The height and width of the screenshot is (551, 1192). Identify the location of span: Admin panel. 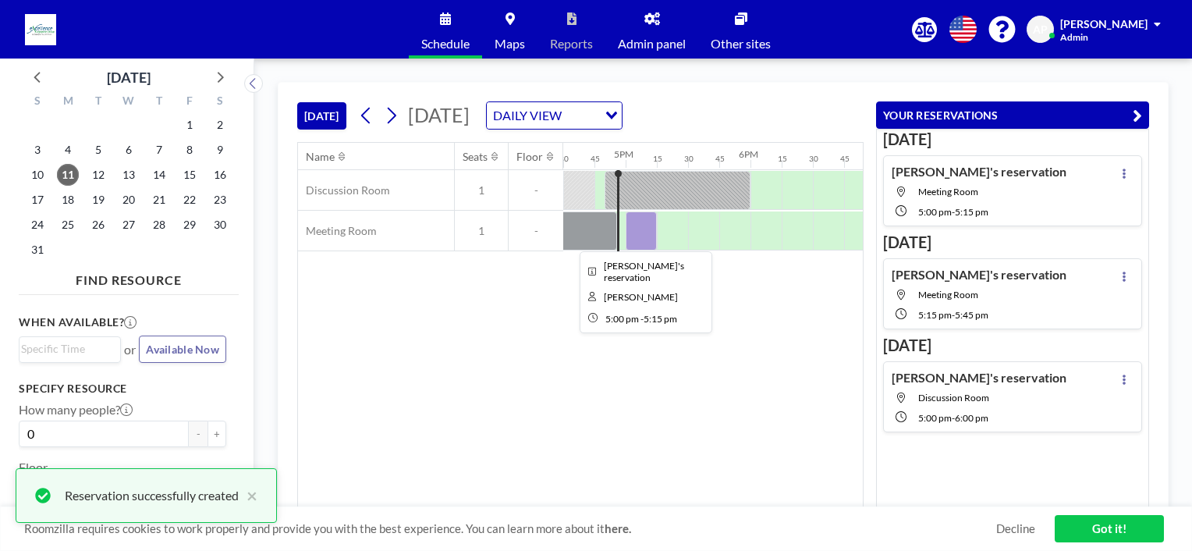
(652, 44).